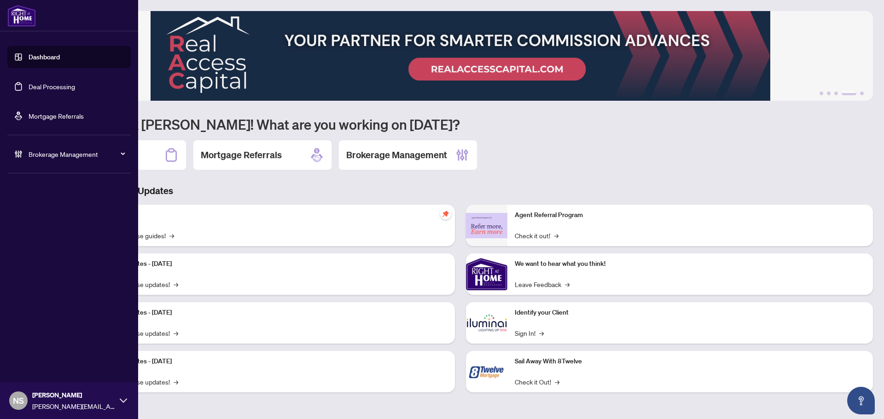 The width and height of the screenshot is (884, 419). What do you see at coordinates (849, 93) in the screenshot?
I see `button: 4` at bounding box center [849, 93].